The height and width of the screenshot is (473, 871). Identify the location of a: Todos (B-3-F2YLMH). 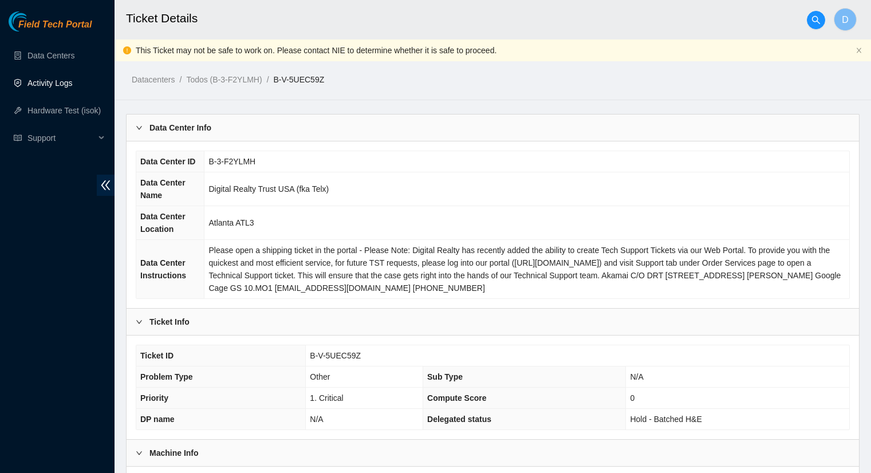
(224, 80).